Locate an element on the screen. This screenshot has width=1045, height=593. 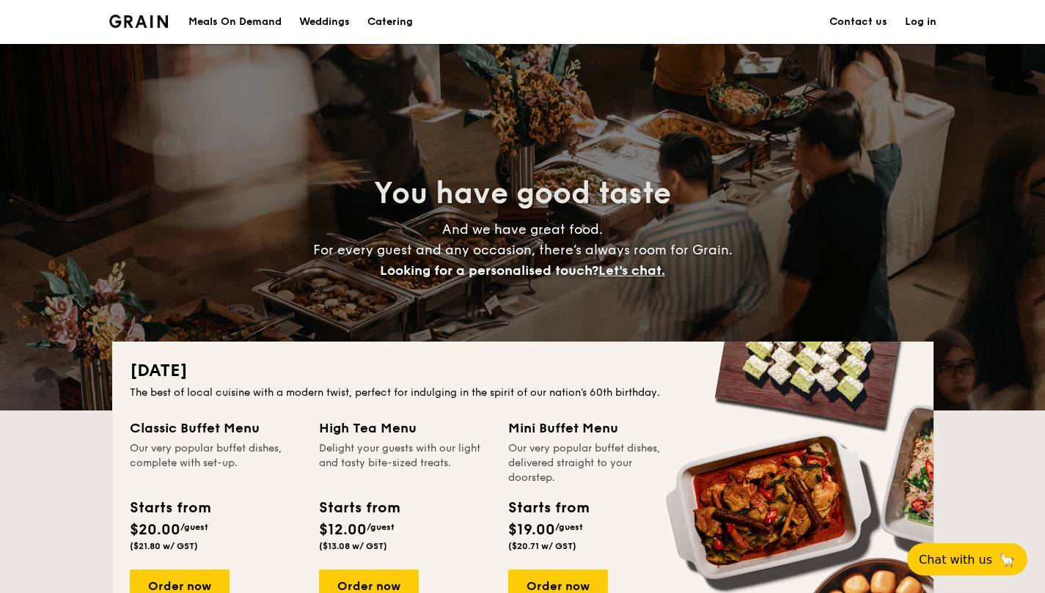
div: Mini Buffet Menu is located at coordinates (594, 428).